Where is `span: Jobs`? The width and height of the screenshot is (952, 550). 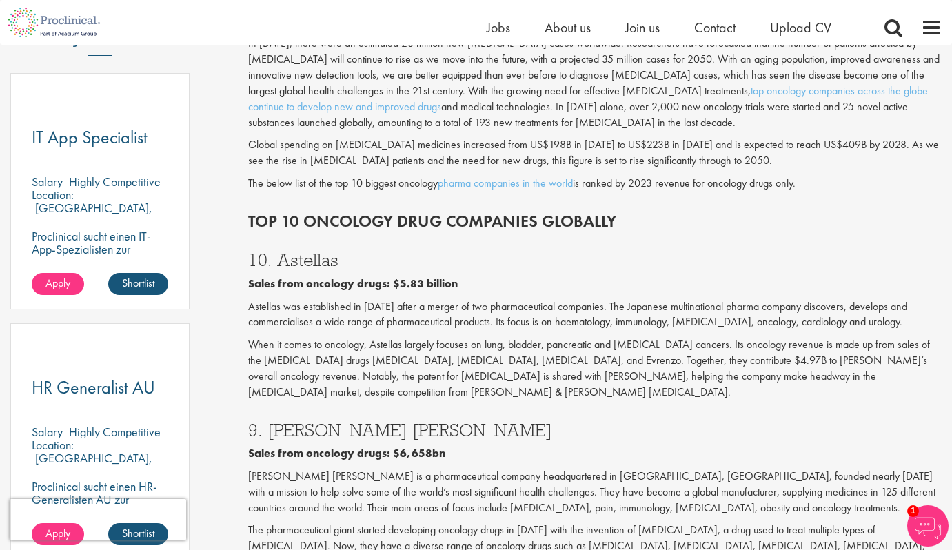
span: Jobs is located at coordinates (498, 28).